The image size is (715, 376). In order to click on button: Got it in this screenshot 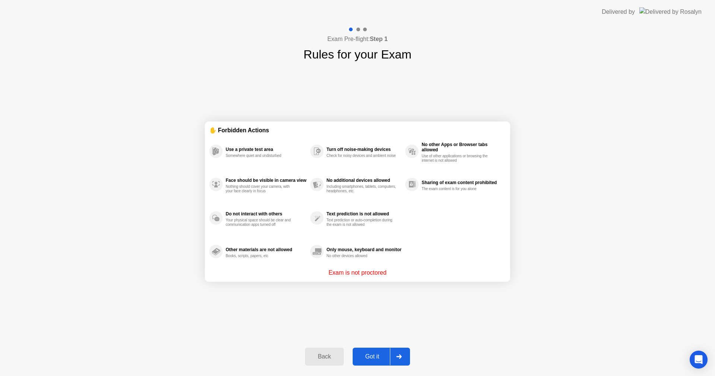, I will do `click(381, 356)`.